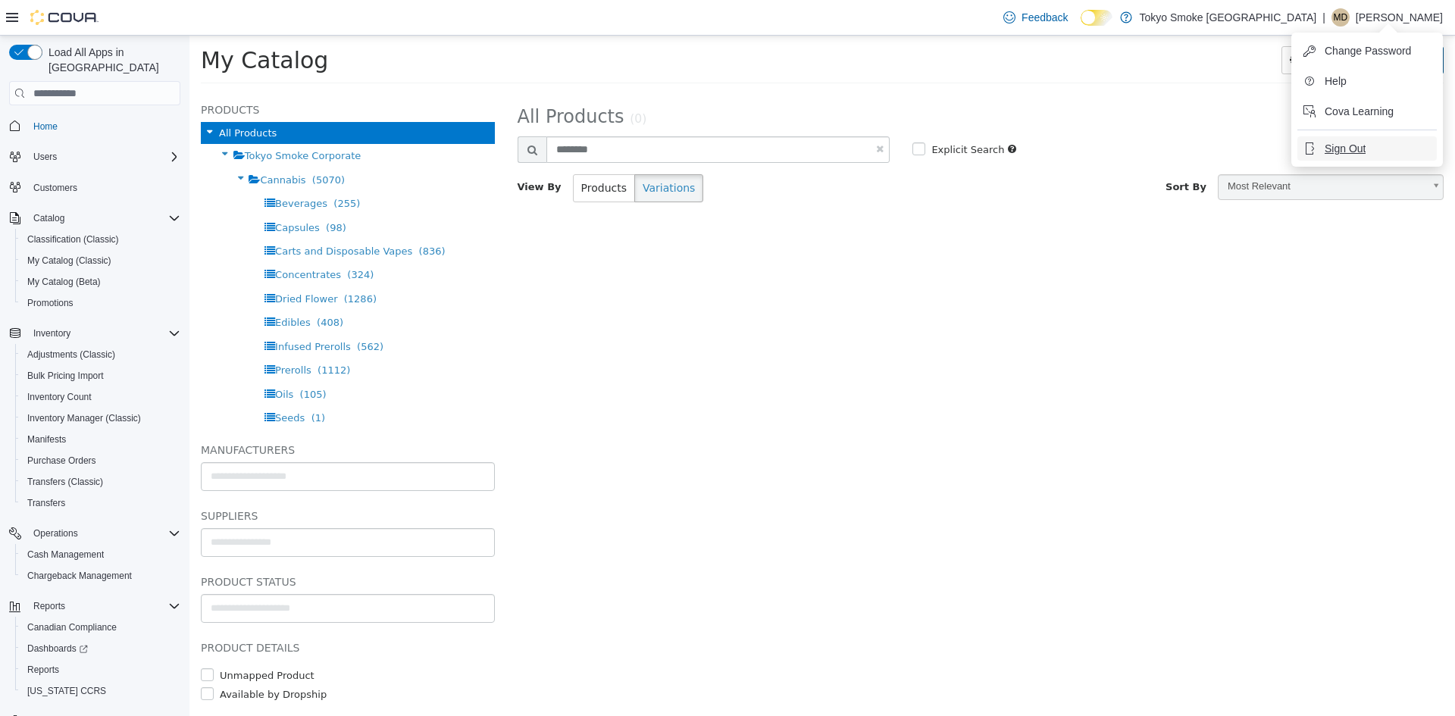 The height and width of the screenshot is (716, 1455). What do you see at coordinates (1340, 17) in the screenshot?
I see `div: Misha Degtiarev` at bounding box center [1340, 17].